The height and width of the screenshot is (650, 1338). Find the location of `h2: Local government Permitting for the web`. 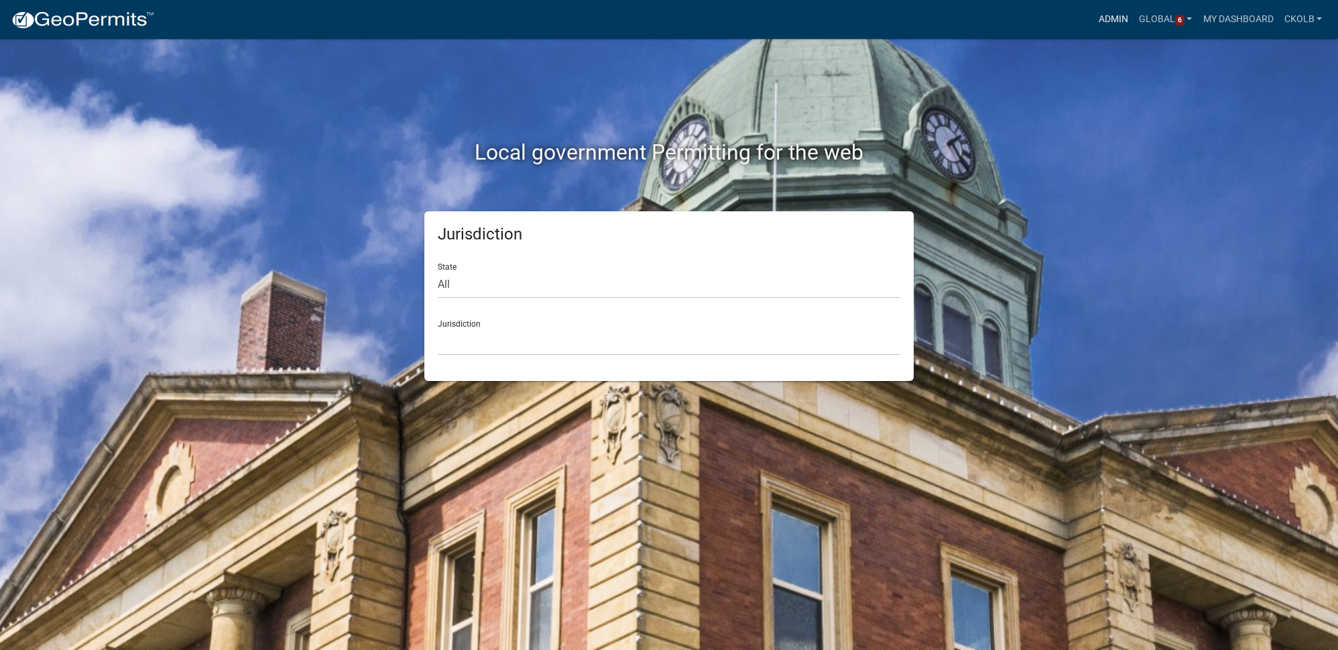

h2: Local government Permitting for the web is located at coordinates (669, 152).